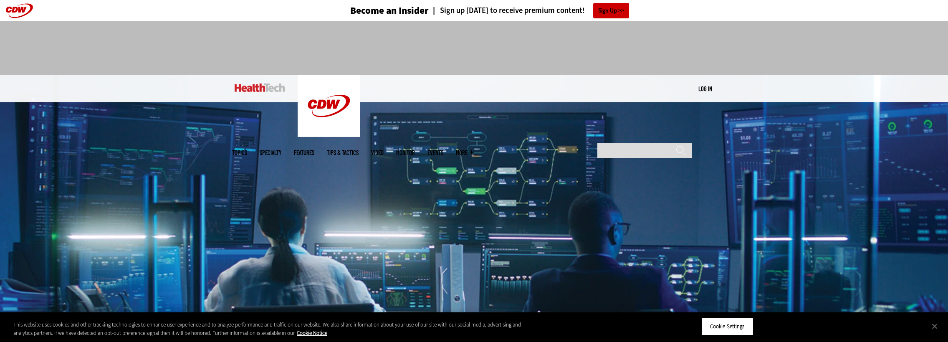 The height and width of the screenshot is (342, 948). Describe the element at coordinates (267, 328) in the screenshot. I see `div: This website uses cookies and other tracking technologies to enhance user experience and to analy...` at that location.